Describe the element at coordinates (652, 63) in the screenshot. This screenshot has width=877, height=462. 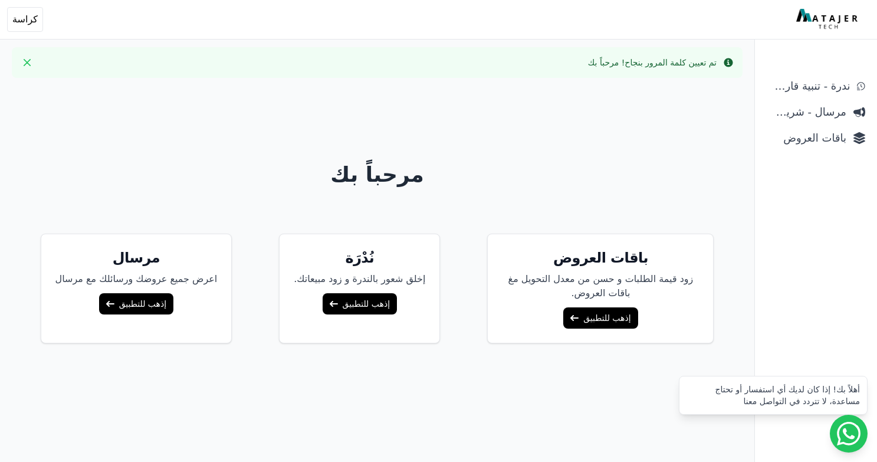
I see `div: تم تعيين كلمة المرور بنجاح! مرحباً بك` at that location.